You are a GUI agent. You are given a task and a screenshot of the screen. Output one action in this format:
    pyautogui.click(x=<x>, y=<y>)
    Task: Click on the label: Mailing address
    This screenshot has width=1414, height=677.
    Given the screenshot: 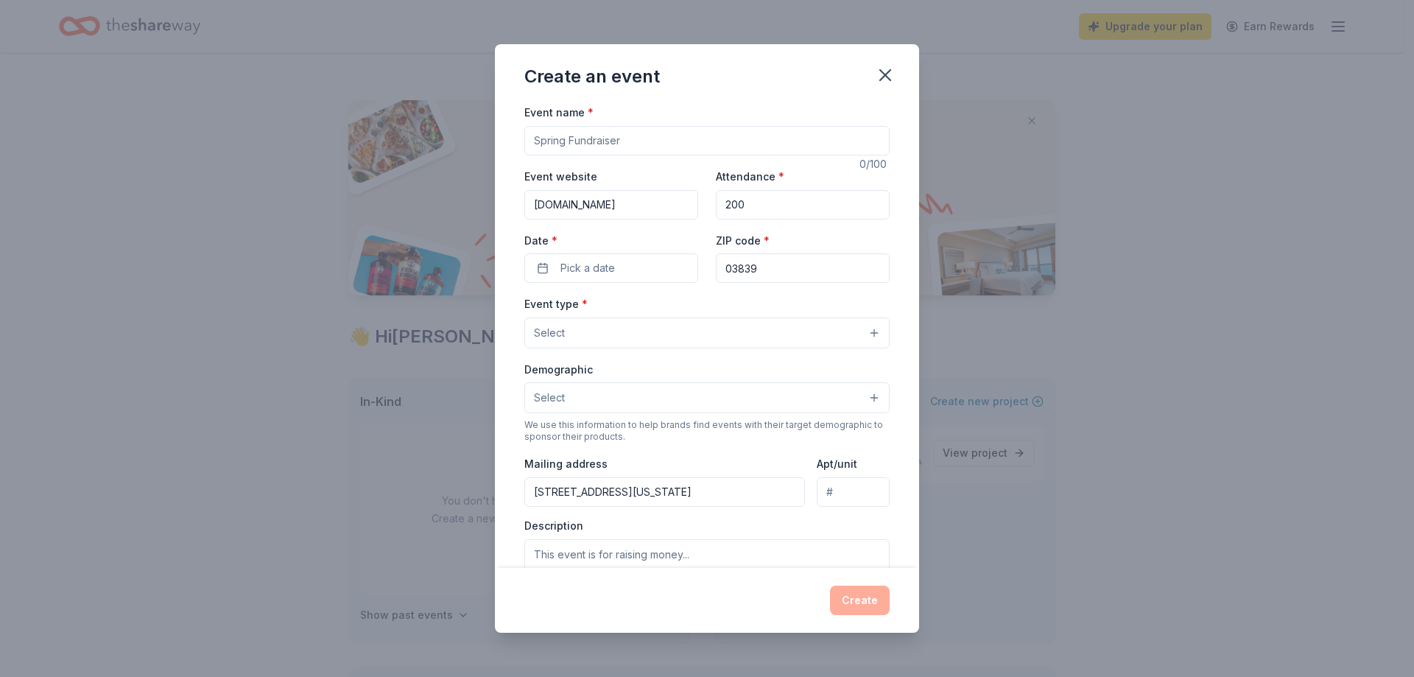 What is the action you would take?
    pyautogui.click(x=566, y=464)
    